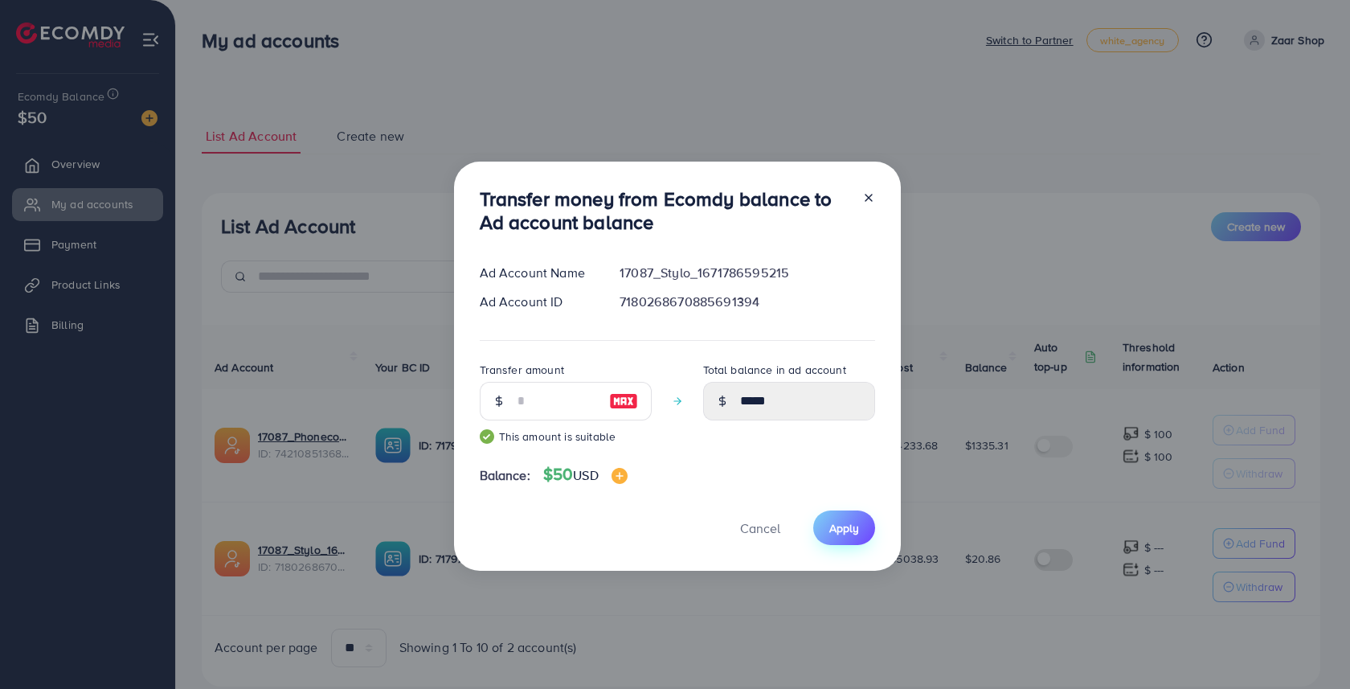  I want to click on label: Total balance in ad account, so click(775, 370).